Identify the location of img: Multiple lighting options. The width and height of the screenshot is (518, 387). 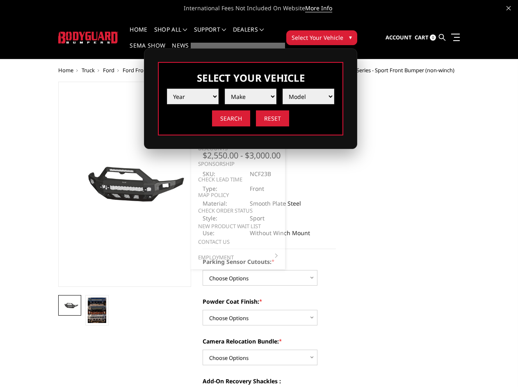
(97, 310).